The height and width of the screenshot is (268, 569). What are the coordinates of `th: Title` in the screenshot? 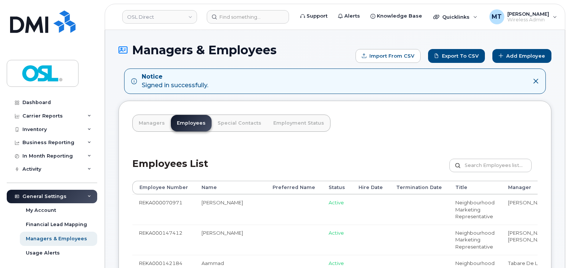 It's located at (475, 187).